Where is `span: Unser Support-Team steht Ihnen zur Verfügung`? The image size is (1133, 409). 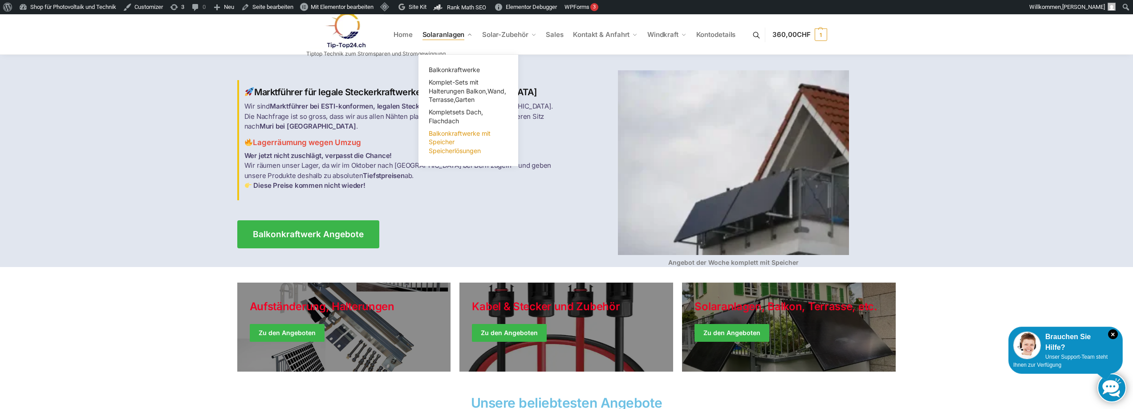
span: Unser Support-Team steht Ihnen zur Verfügung is located at coordinates (1060, 361).